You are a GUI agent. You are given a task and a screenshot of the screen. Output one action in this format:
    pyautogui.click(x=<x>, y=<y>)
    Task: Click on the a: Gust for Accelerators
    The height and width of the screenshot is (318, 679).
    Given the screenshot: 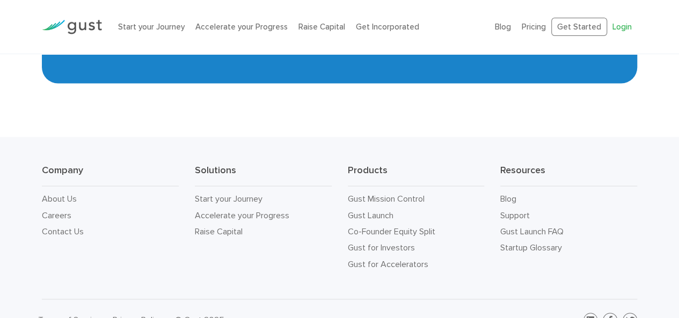 What is the action you would take?
    pyautogui.click(x=388, y=263)
    